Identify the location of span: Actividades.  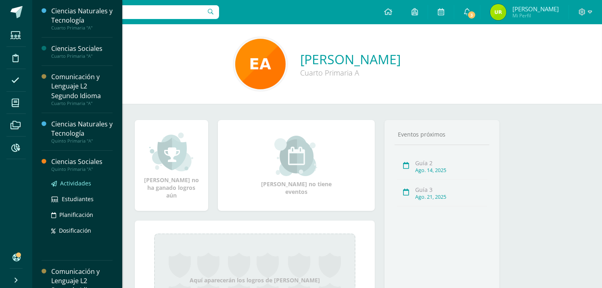
(75, 183).